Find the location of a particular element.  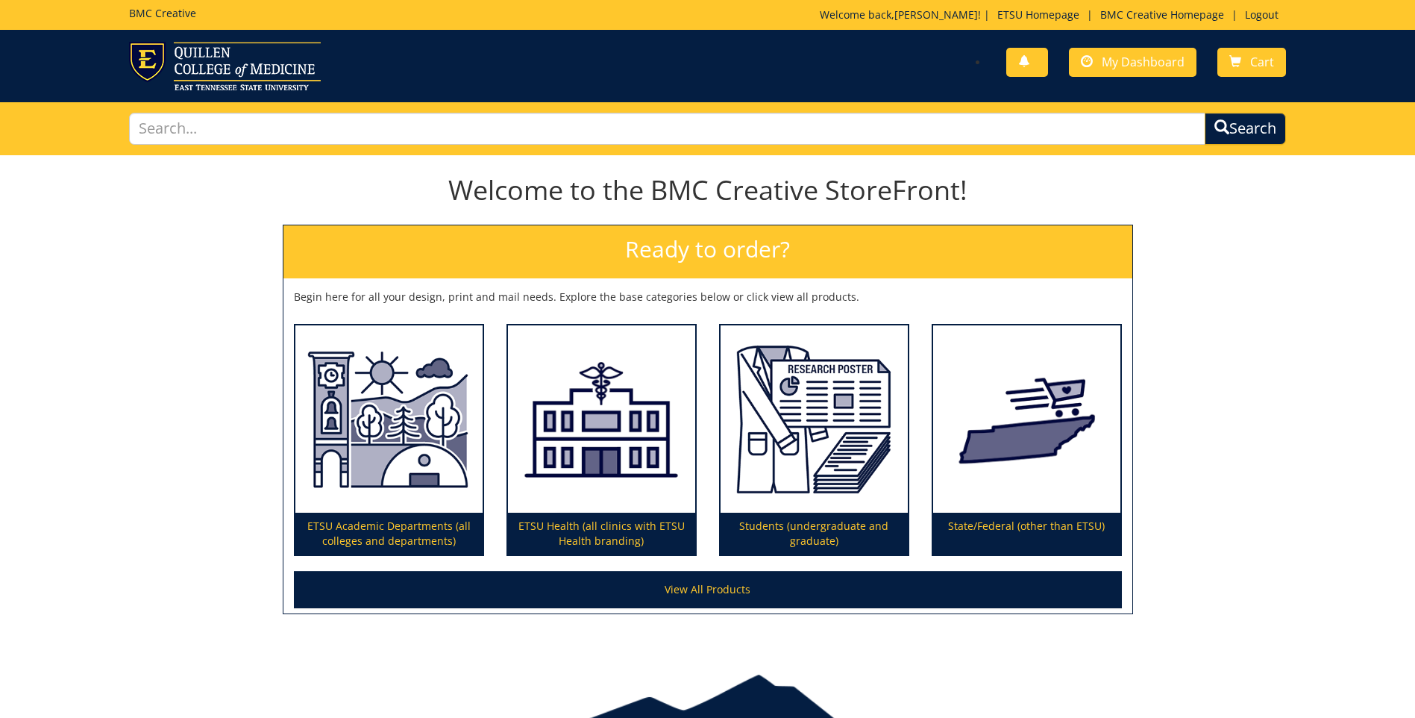

a: ETSU Academic Departments (all colleges and departments) is located at coordinates (389, 440).